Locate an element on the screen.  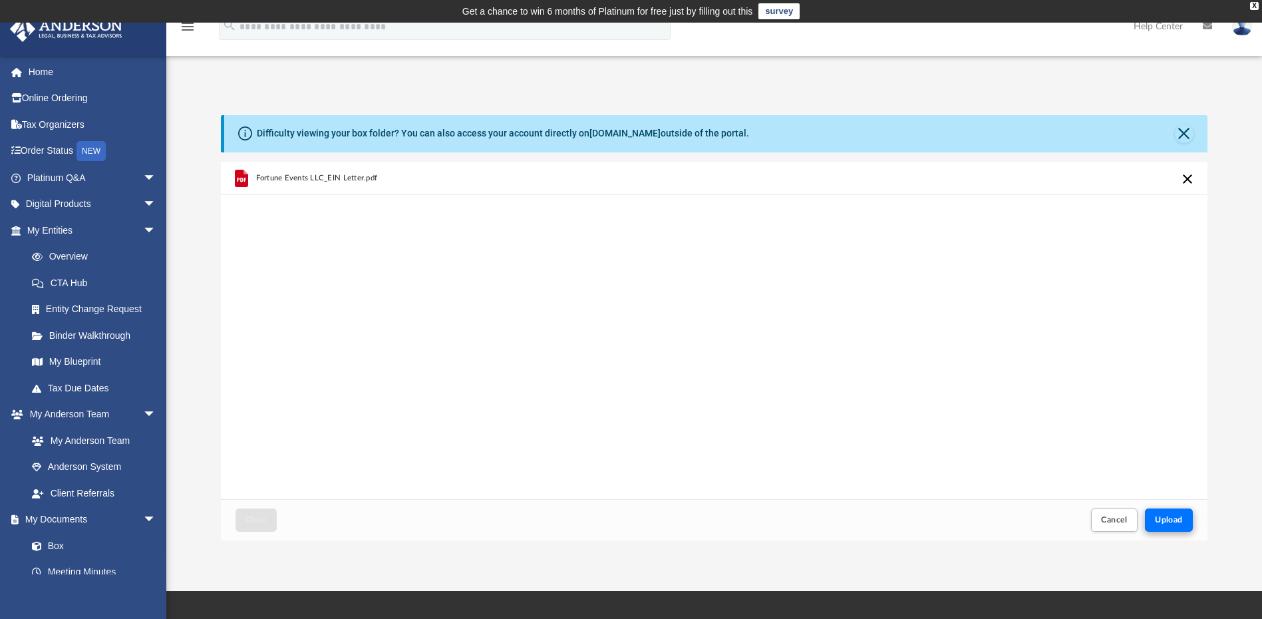
a: CTA Hub is located at coordinates (97, 283).